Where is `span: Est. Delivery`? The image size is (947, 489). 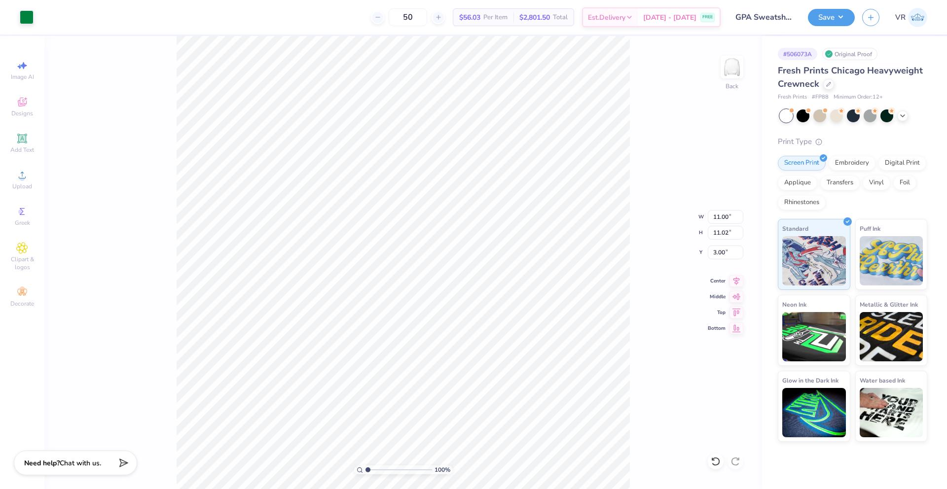 span: Est. Delivery is located at coordinates (606, 17).